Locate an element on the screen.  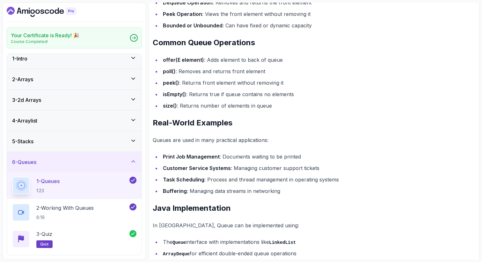
strong: Bounded or Unbounded is located at coordinates (193, 26).